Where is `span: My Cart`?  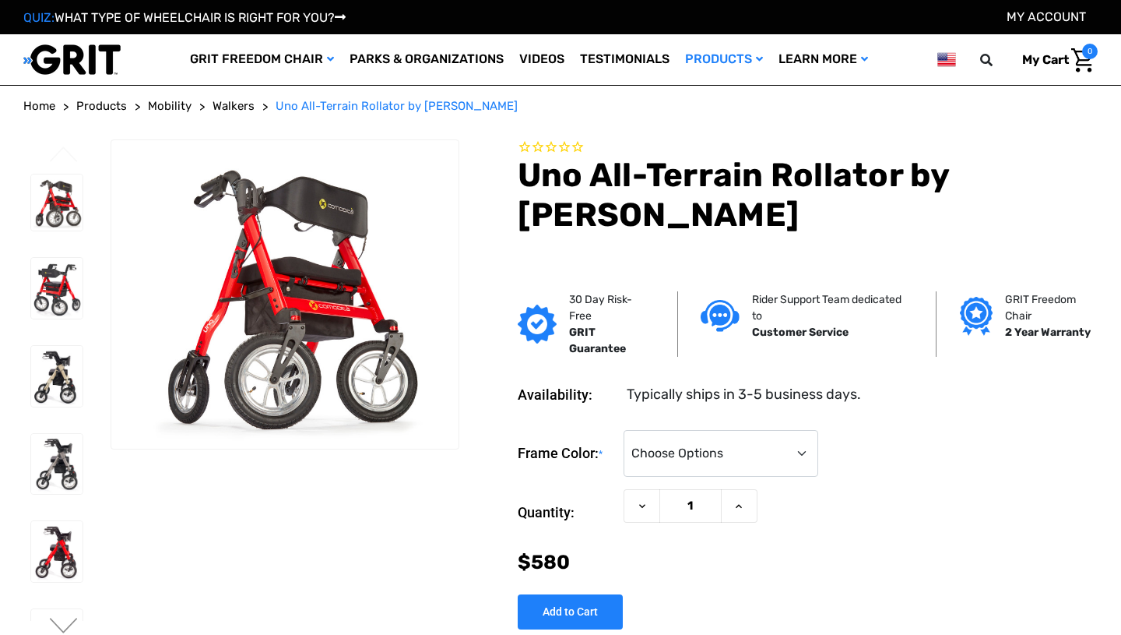 span: My Cart is located at coordinates (1046, 59).